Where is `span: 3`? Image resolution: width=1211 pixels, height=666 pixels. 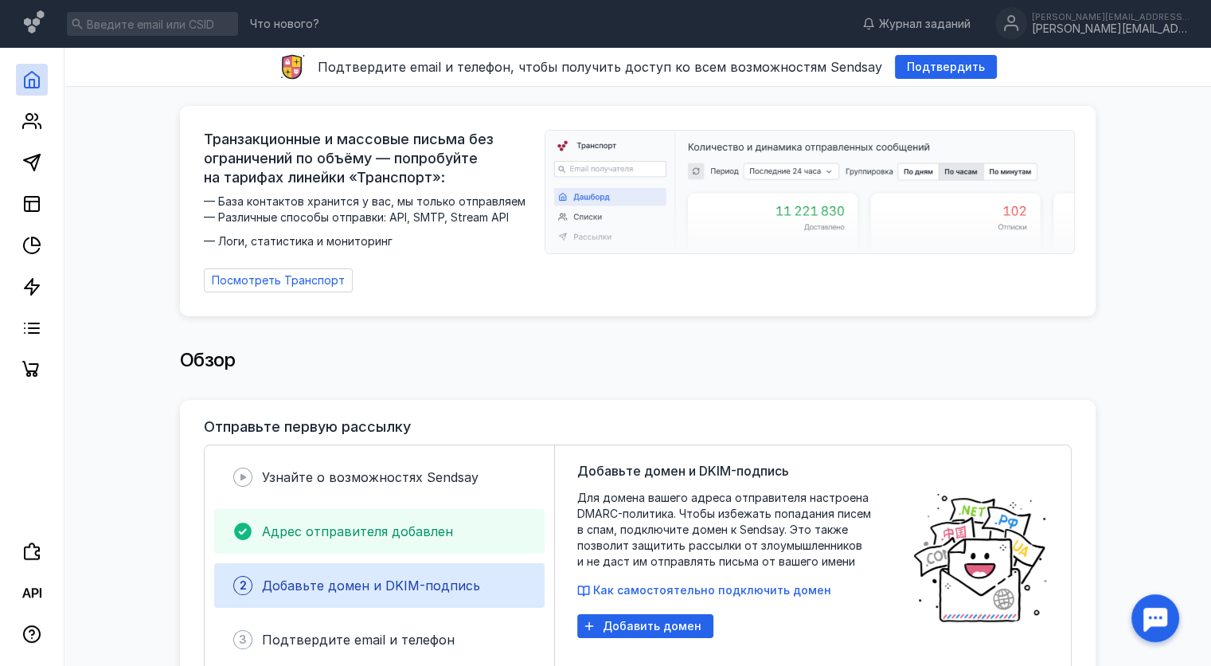 span: 3 is located at coordinates (243, 639).